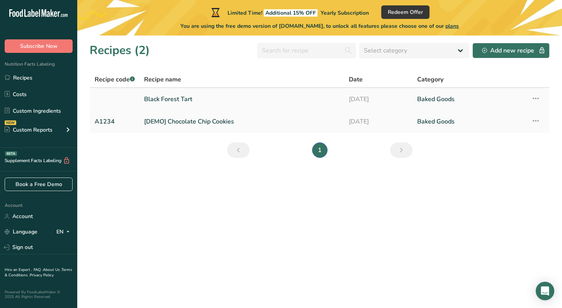  What do you see at coordinates (52, 270) in the screenshot?
I see `a: About Us .` at bounding box center [52, 270].